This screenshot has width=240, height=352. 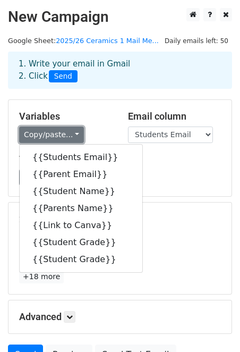 What do you see at coordinates (52, 134) in the screenshot?
I see `a: Copy/paste...` at bounding box center [52, 134].